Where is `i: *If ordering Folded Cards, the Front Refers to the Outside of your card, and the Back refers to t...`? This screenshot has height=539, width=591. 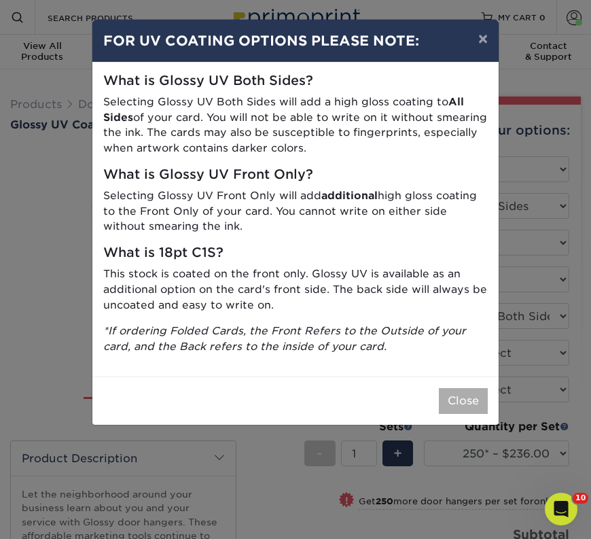
i: *If ordering Folded Cards, the Front Refers to the Outside of your card, and the Back refers to t... is located at coordinates (285, 338).